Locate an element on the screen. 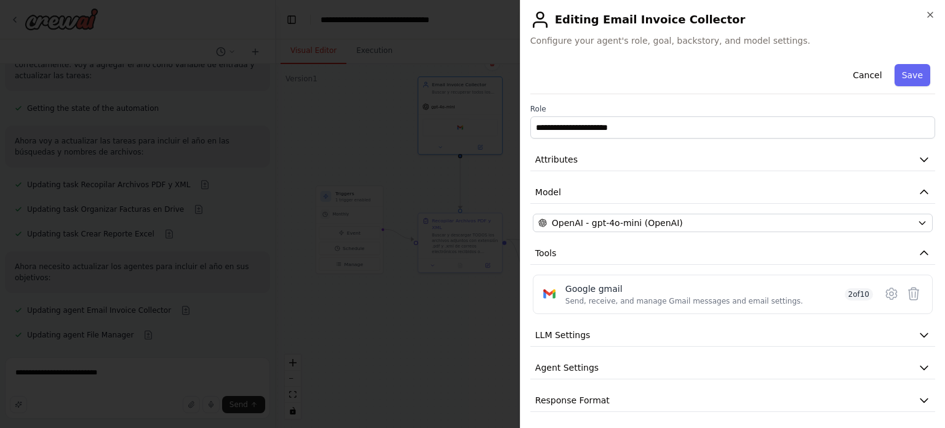 The height and width of the screenshot is (428, 945). span: Model is located at coordinates (548, 192).